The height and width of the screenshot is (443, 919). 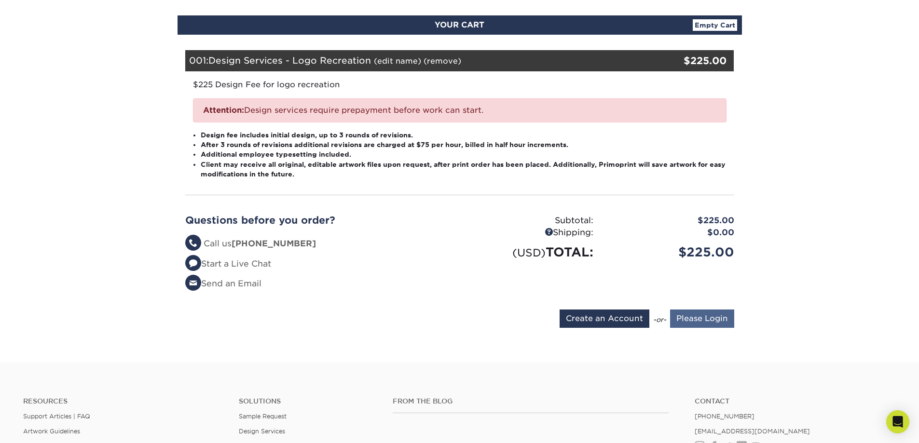 I want to click on li: Additional employee typesetting included., so click(x=463, y=154).